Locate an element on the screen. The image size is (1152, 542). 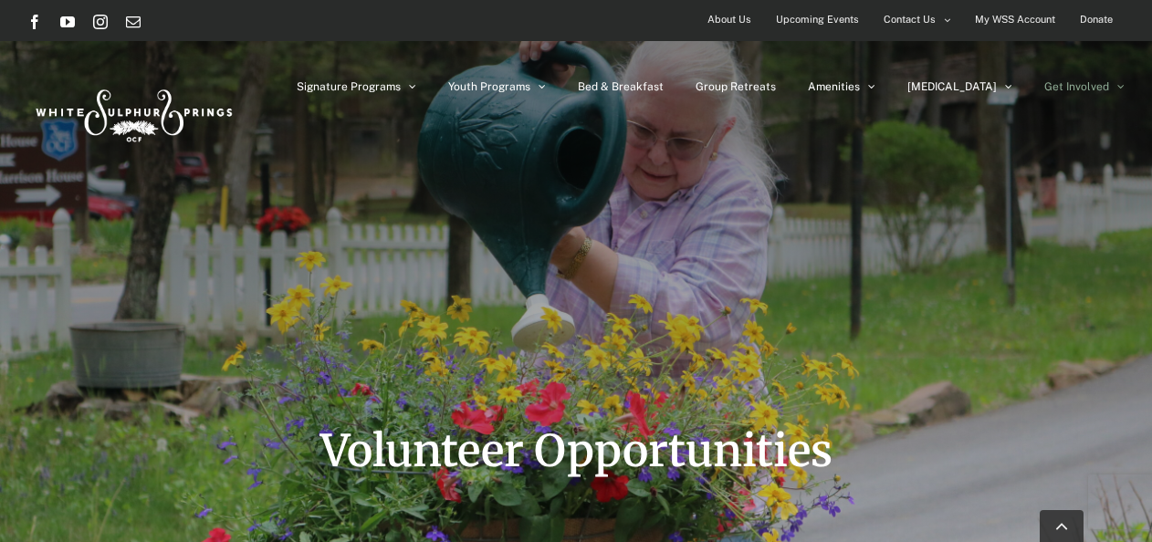
a: Bed & Breakfast is located at coordinates (621, 87).